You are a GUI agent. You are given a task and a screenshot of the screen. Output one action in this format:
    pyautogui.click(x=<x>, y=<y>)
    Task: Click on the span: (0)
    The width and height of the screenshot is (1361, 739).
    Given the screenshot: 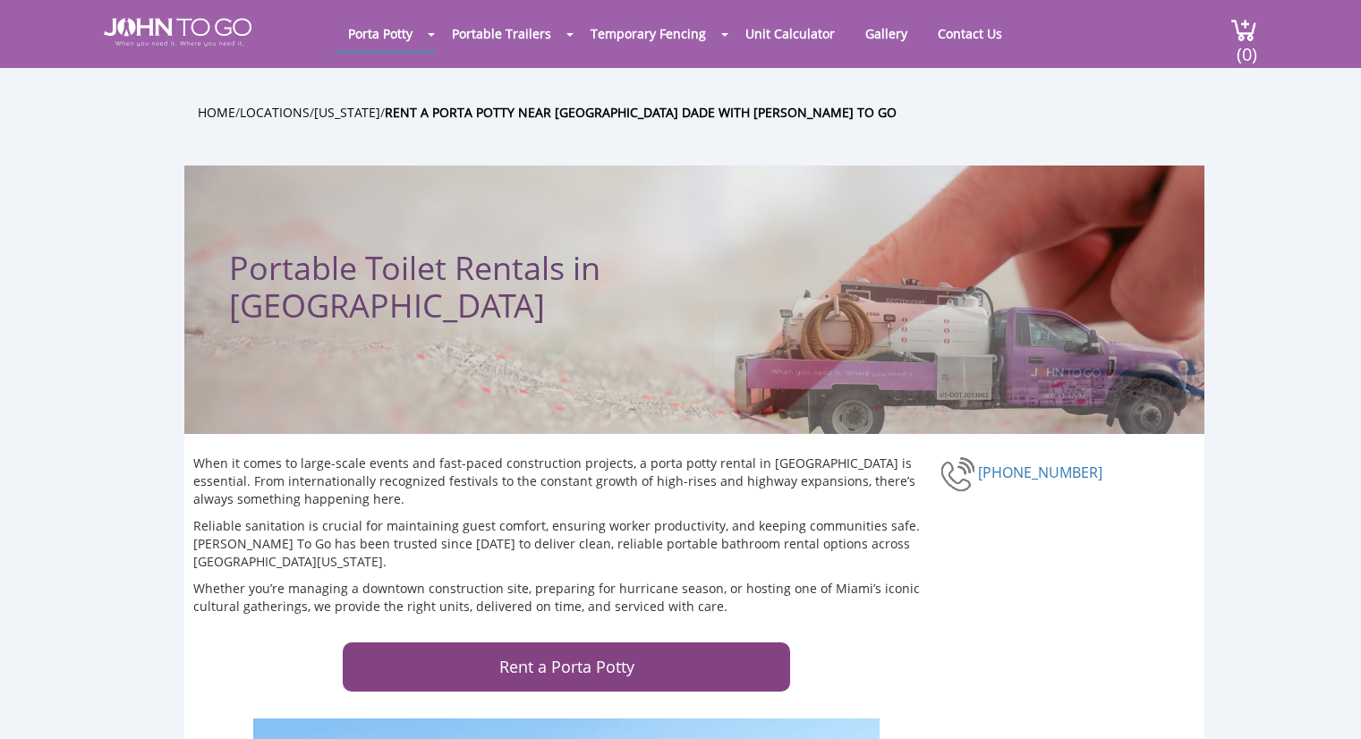 What is the action you would take?
    pyautogui.click(x=1246, y=47)
    